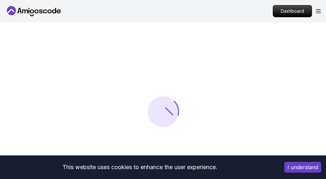  What do you see at coordinates (319, 11) in the screenshot?
I see `div: Open Menu` at bounding box center [319, 11].